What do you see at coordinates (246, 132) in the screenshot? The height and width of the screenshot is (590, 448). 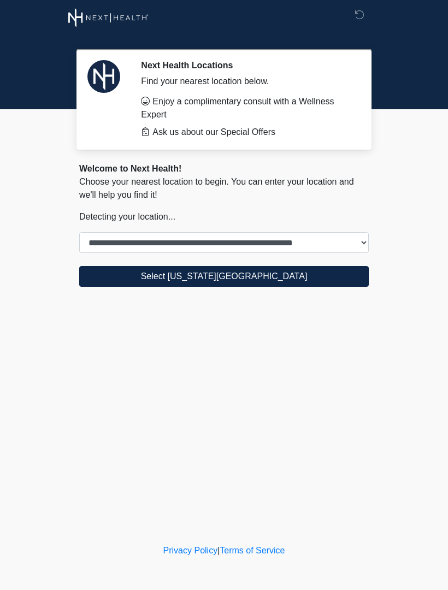 I see `li: Ask us about our Special Offers` at bounding box center [246, 132].